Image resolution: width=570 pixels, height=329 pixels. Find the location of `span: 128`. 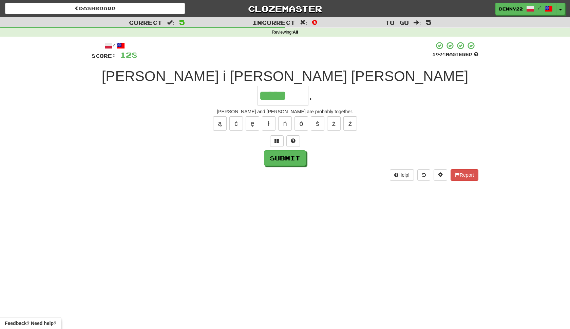

span: 128 is located at coordinates (128, 55).